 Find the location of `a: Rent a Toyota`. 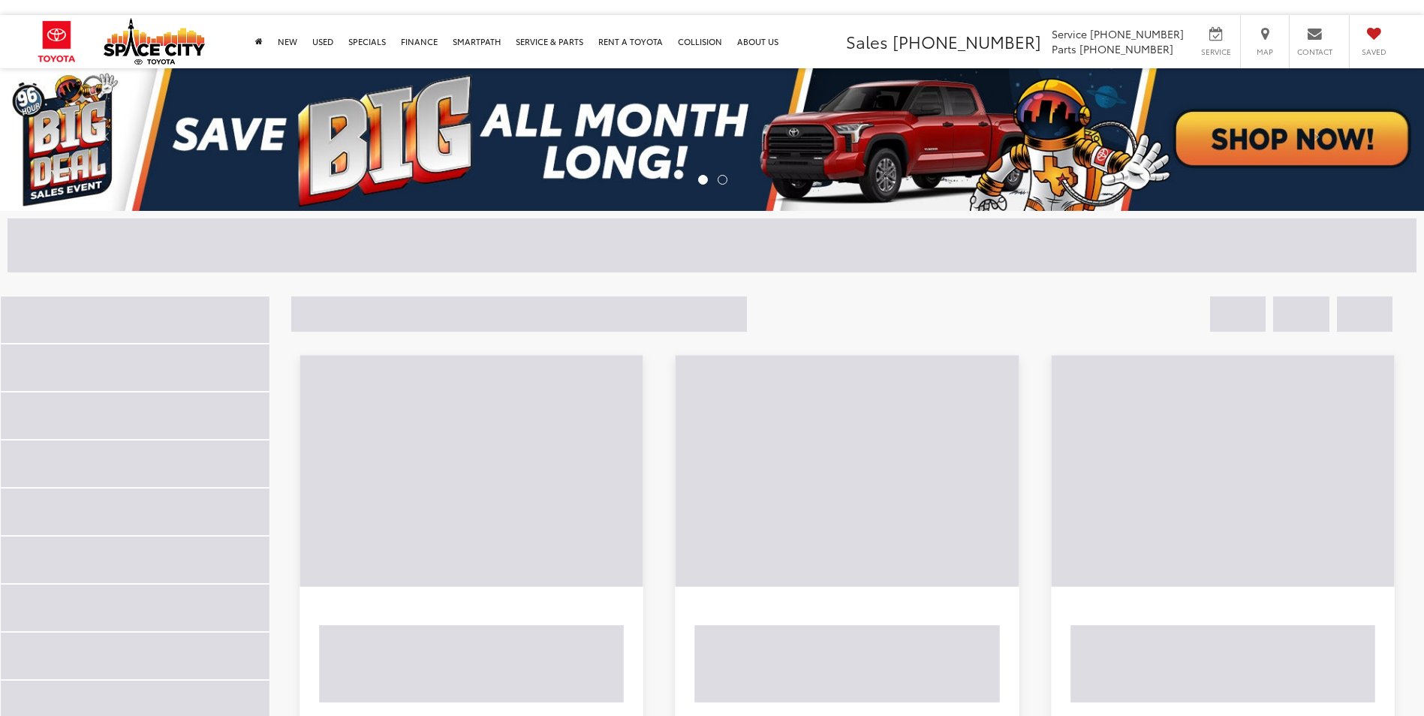

a: Rent a Toyota is located at coordinates (630, 41).